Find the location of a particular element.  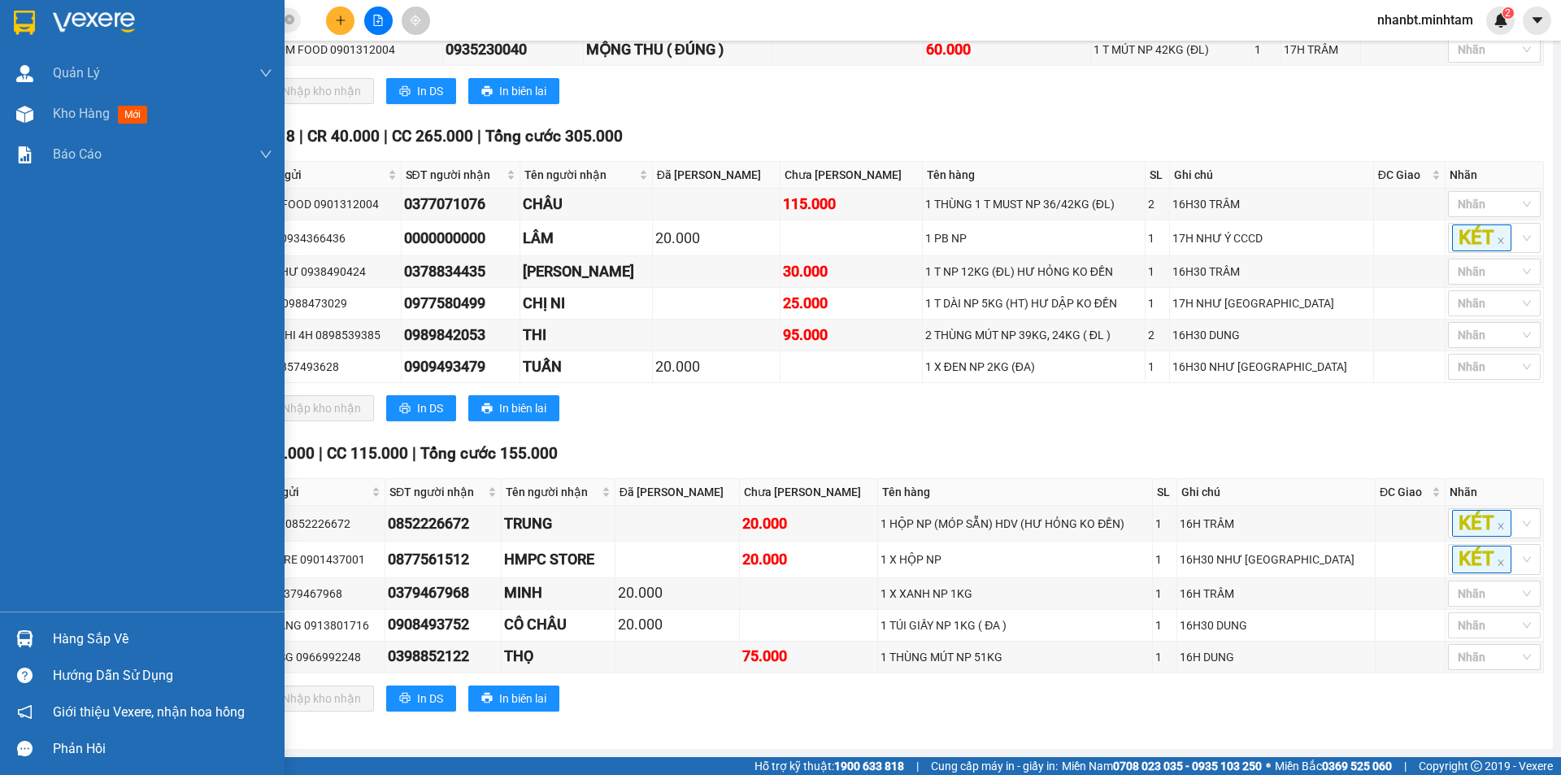

div: 17H TRÂM is located at coordinates (1320, 50).